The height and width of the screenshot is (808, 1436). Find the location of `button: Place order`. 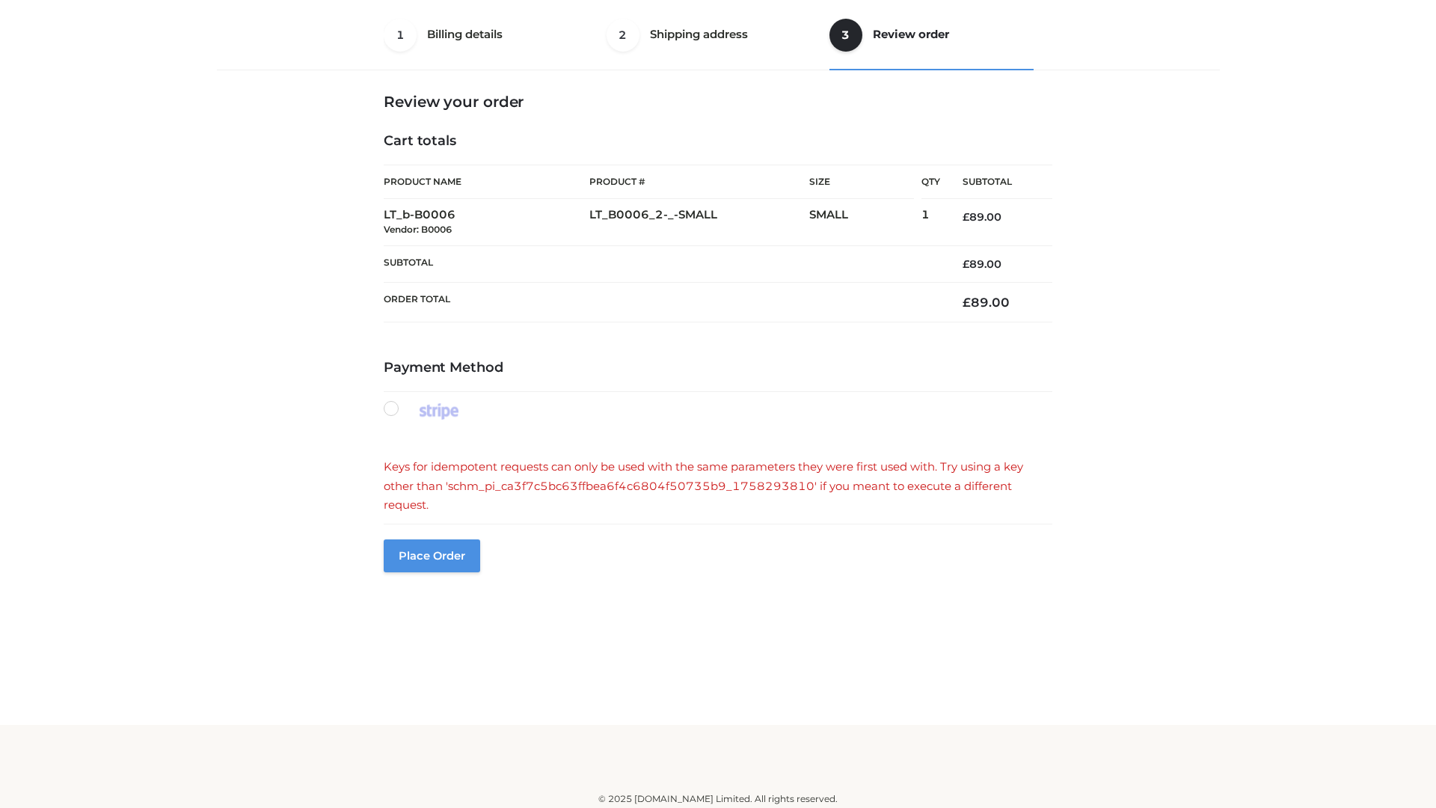

button: Place order is located at coordinates (432, 556).